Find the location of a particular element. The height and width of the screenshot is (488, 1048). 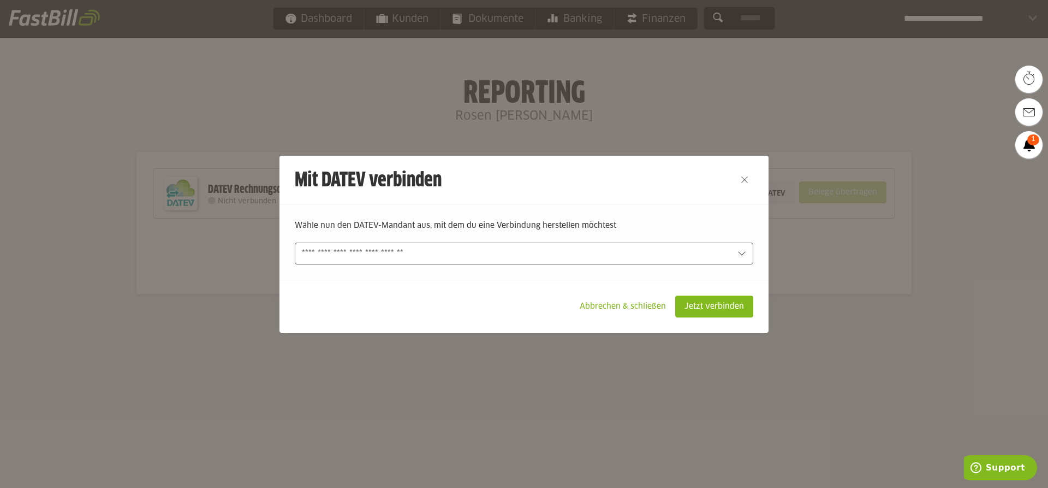

span: Support is located at coordinates (41, 13).